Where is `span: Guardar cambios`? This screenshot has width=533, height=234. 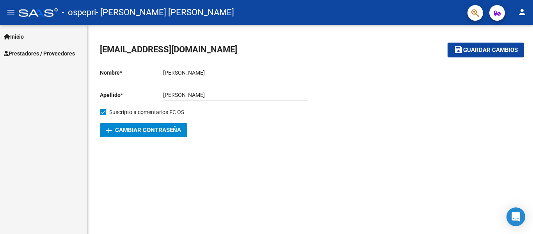
span: Guardar cambios is located at coordinates (490, 50).